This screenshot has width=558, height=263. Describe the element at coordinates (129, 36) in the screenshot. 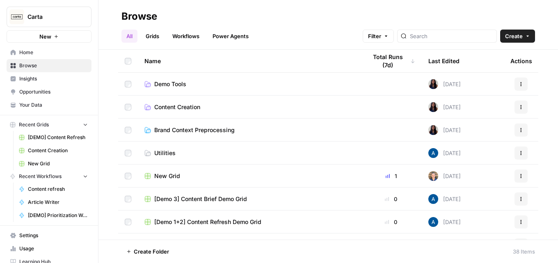

I see `a: All` at that location.